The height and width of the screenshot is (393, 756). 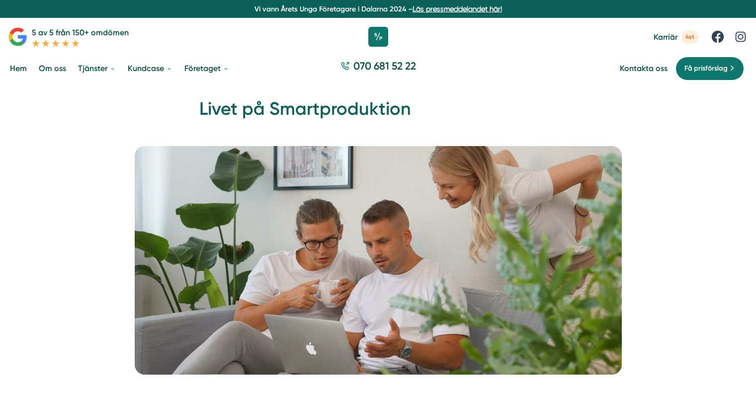 I want to click on a: 070 681 52 22, so click(x=378, y=68).